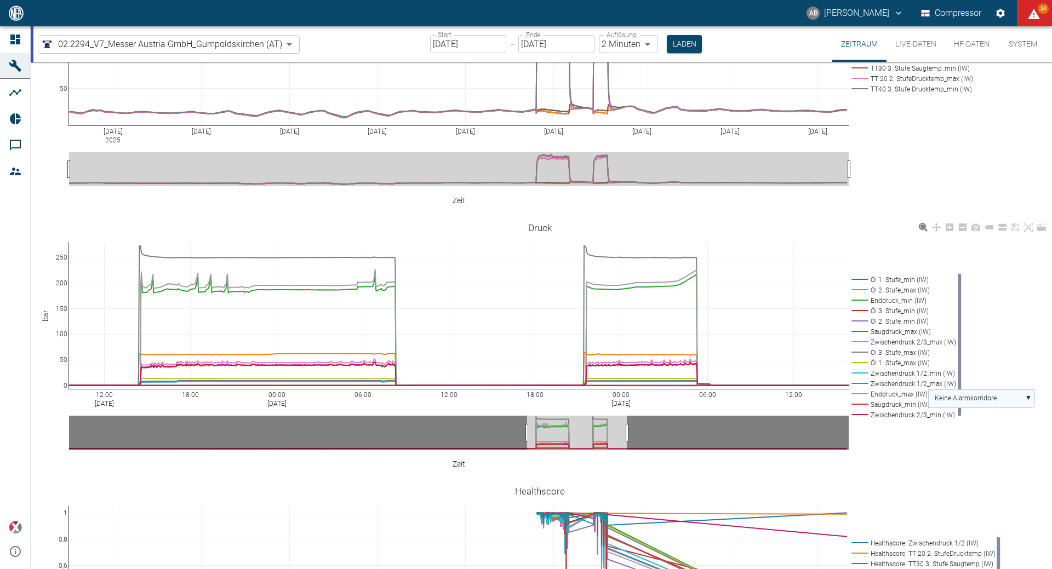 Image resolution: width=1052 pixels, height=569 pixels. What do you see at coordinates (35, 477) in the screenshot?
I see `span: Hohe Auflösung nur für Zeiträume von <3 Tagen verfügbar` at bounding box center [35, 477].